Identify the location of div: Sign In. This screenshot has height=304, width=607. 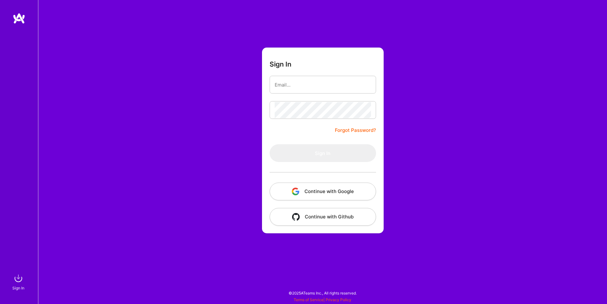
(18, 288).